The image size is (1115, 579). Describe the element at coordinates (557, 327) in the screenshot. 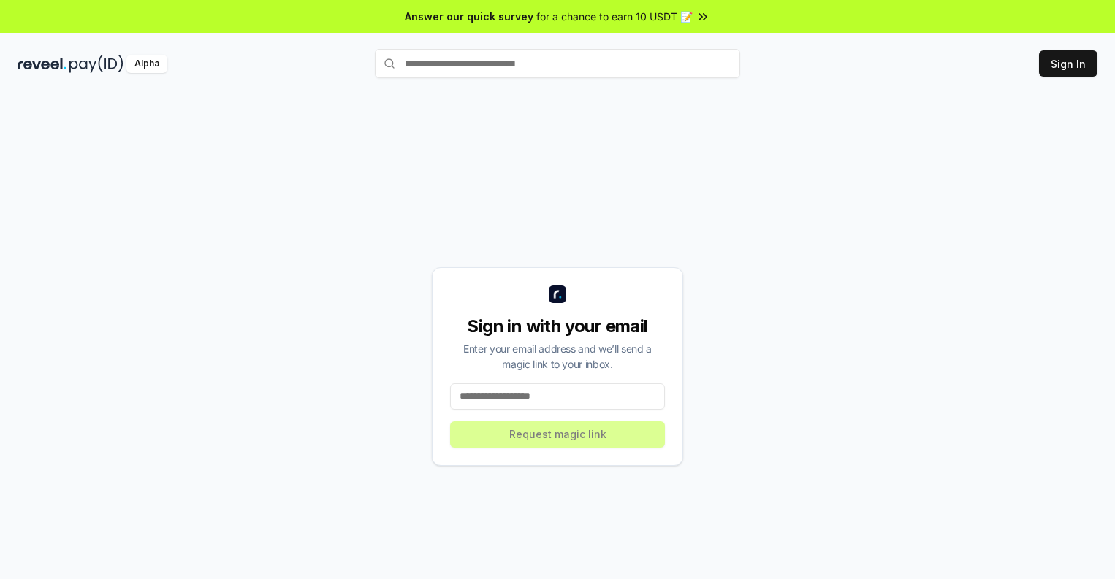

I see `div: Sign in with your email` at that location.